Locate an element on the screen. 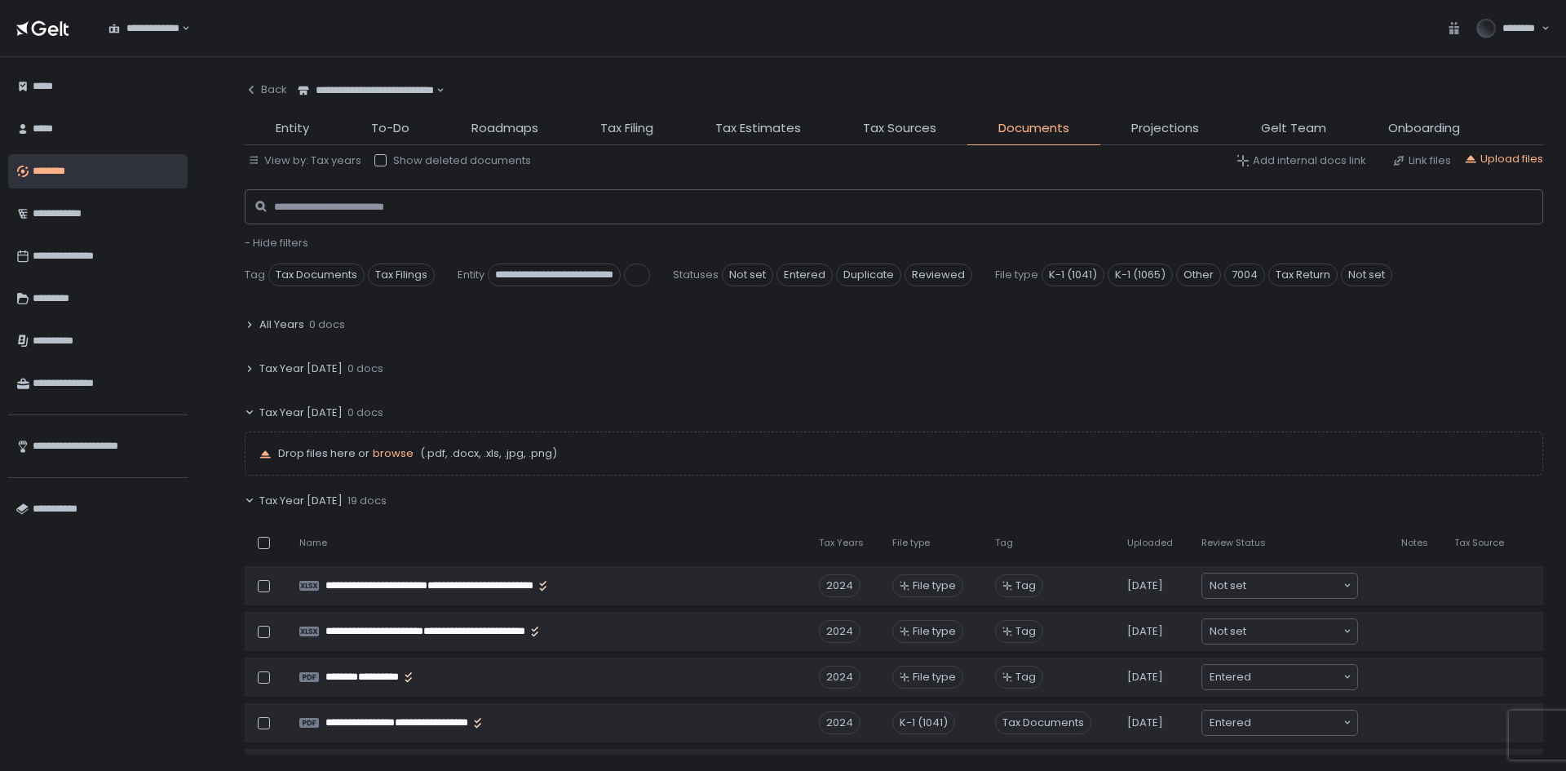 The width and height of the screenshot is (1566, 771). p: Drop files here or is located at coordinates (904, 454).